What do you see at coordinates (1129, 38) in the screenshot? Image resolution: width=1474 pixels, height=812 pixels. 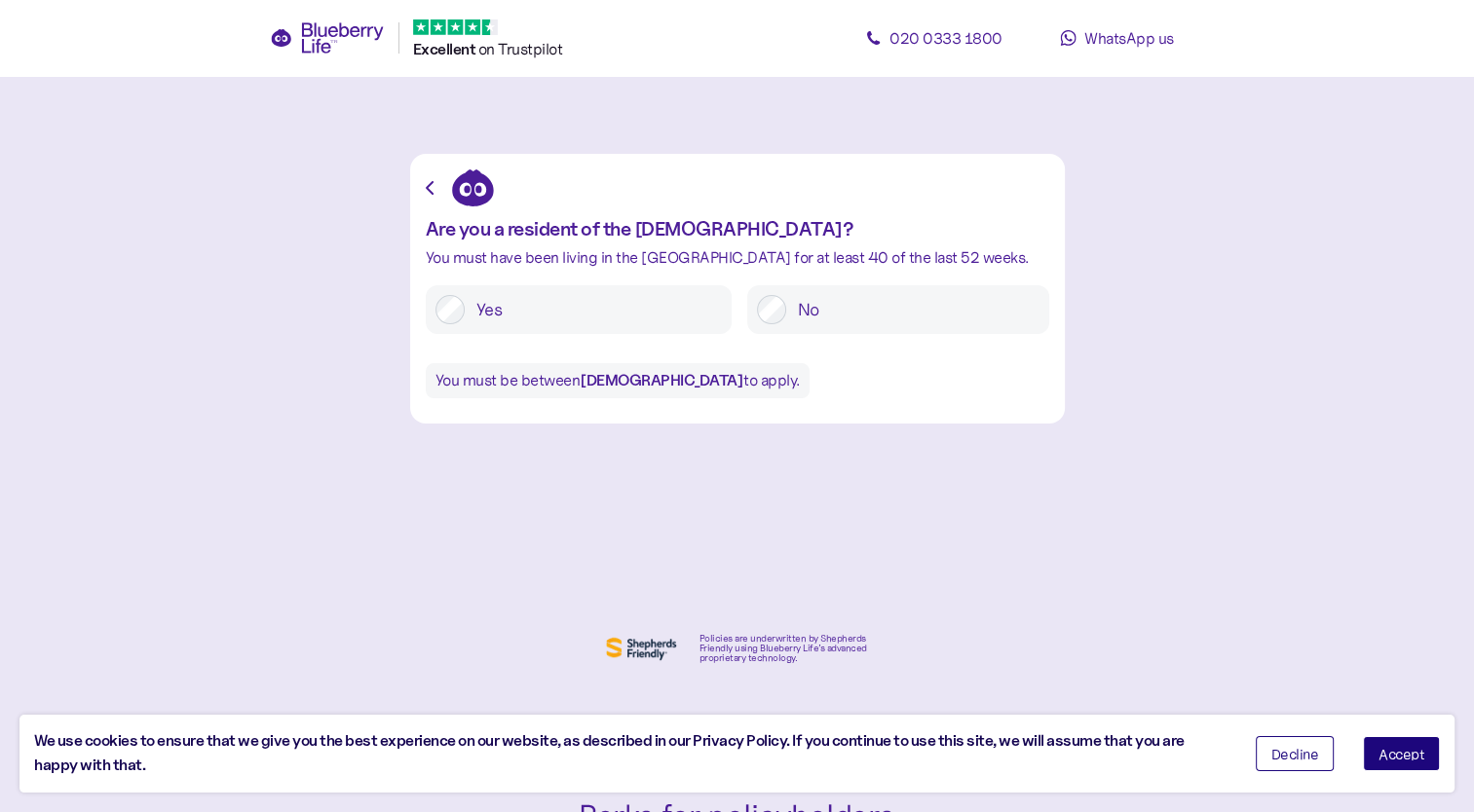 I see `span: WhatsApp us` at bounding box center [1129, 38].